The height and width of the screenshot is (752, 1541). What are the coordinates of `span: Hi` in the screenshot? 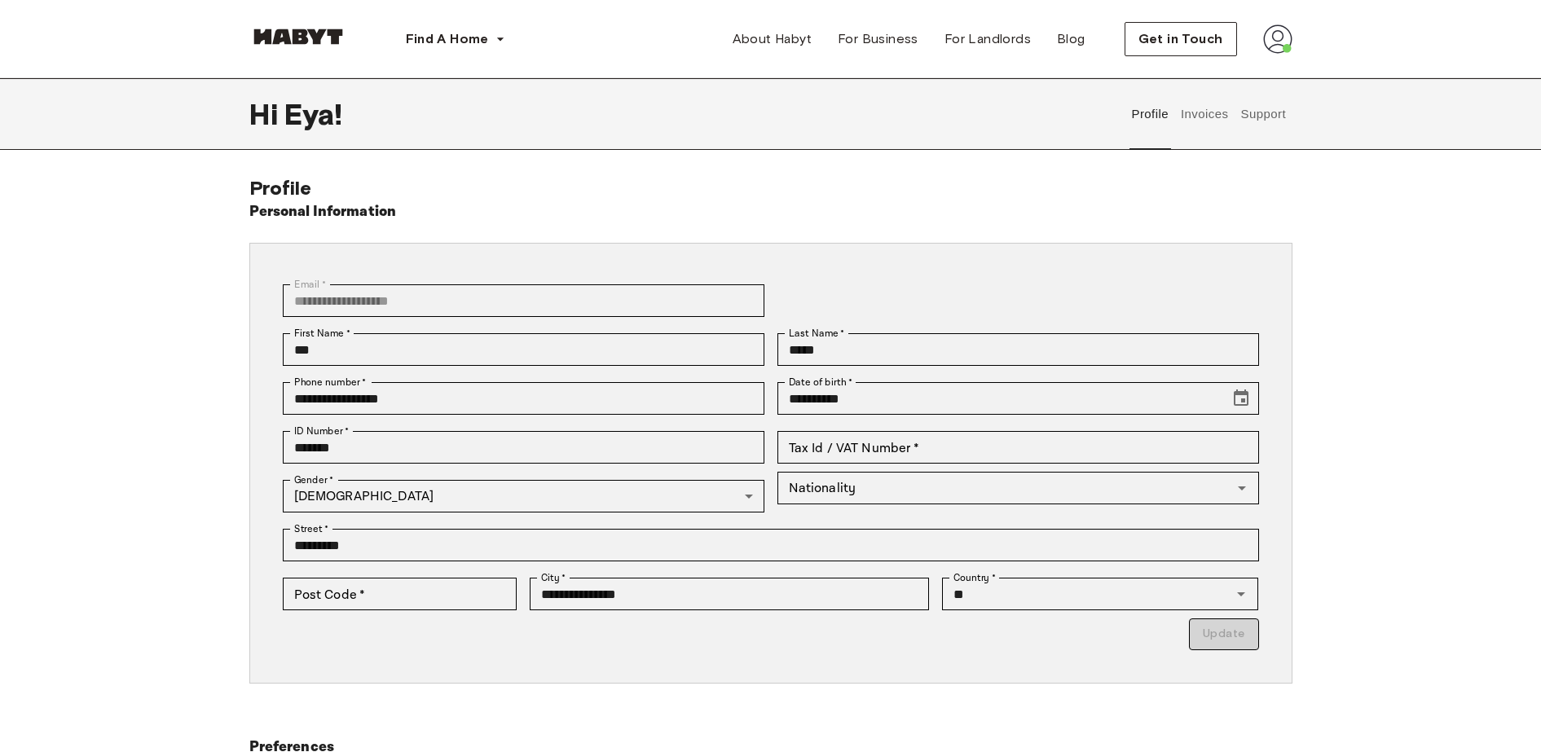 It's located at (266, 114).